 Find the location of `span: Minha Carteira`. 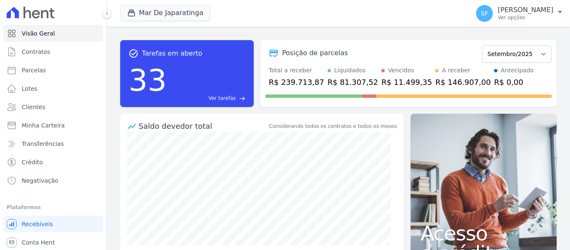

span: Minha Carteira is located at coordinates (43, 125).